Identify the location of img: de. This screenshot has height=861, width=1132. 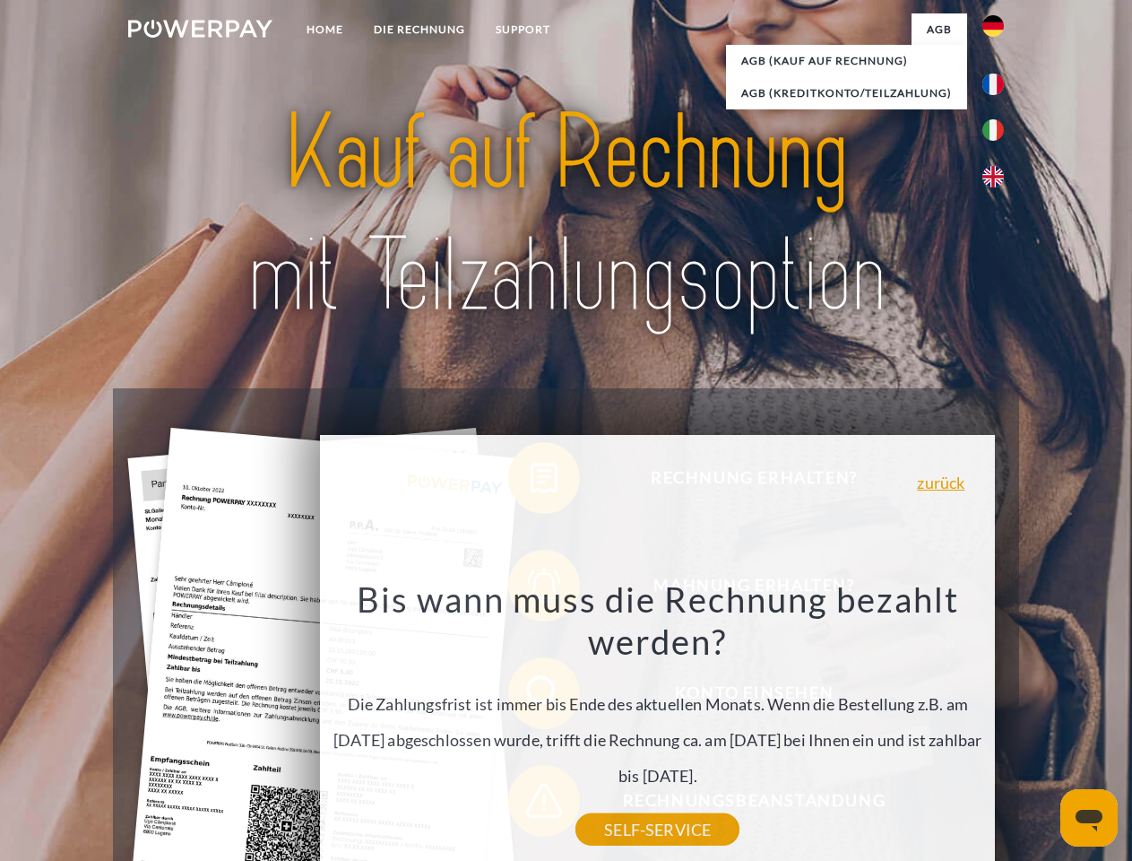
(993, 26).